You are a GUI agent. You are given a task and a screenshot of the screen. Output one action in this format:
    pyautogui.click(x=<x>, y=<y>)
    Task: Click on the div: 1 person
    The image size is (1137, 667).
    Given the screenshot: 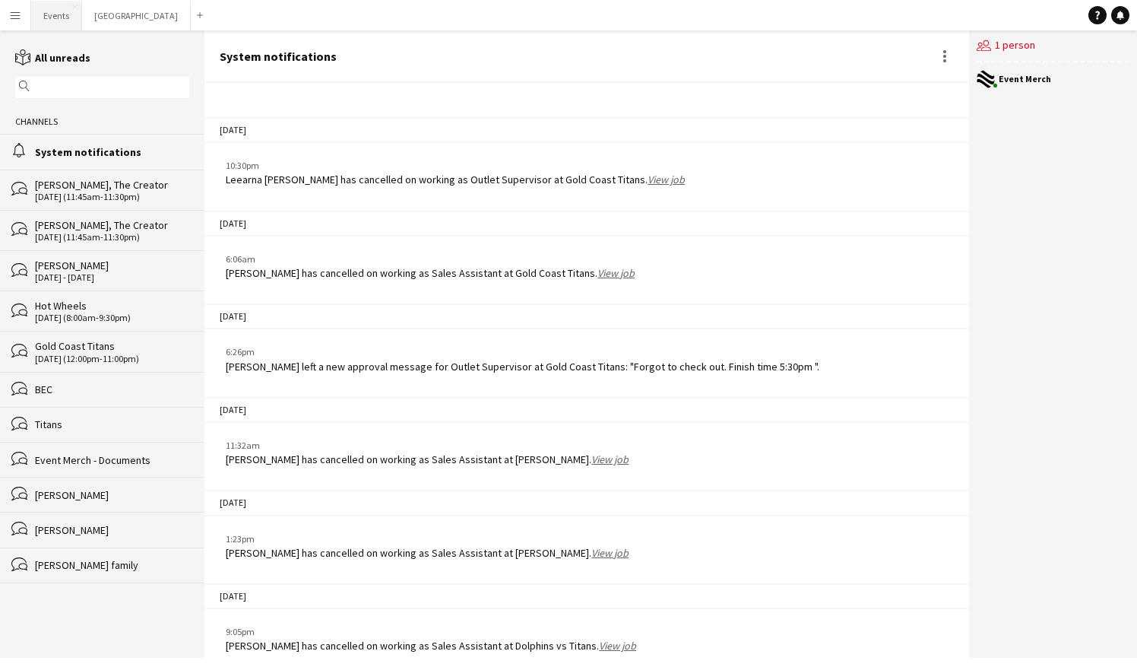 What is the action you would take?
    pyautogui.click(x=1053, y=46)
    